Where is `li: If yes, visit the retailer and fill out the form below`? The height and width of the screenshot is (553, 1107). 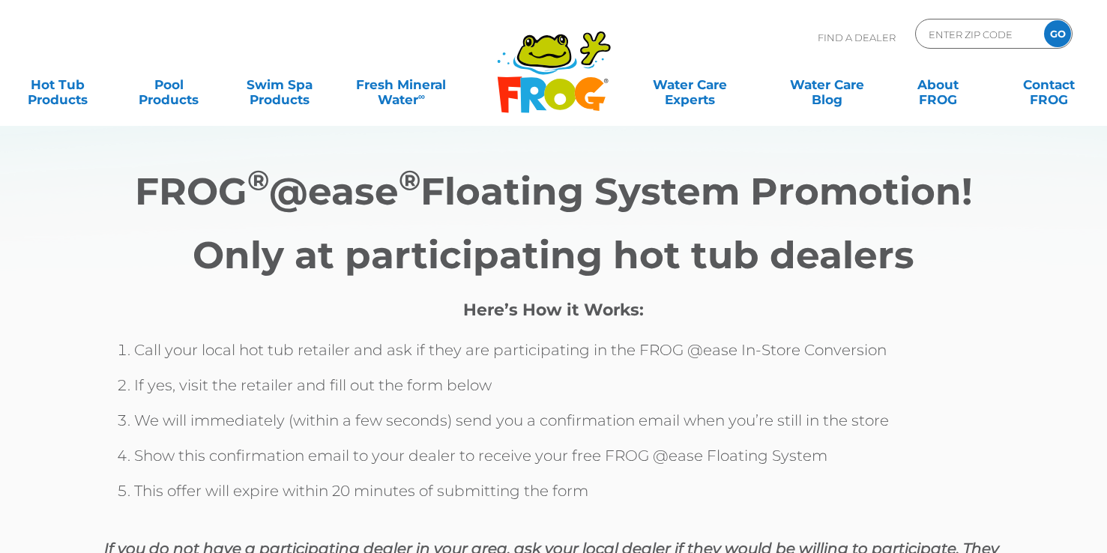 li: If yes, visit the retailer and fill out the form below is located at coordinates (569, 390).